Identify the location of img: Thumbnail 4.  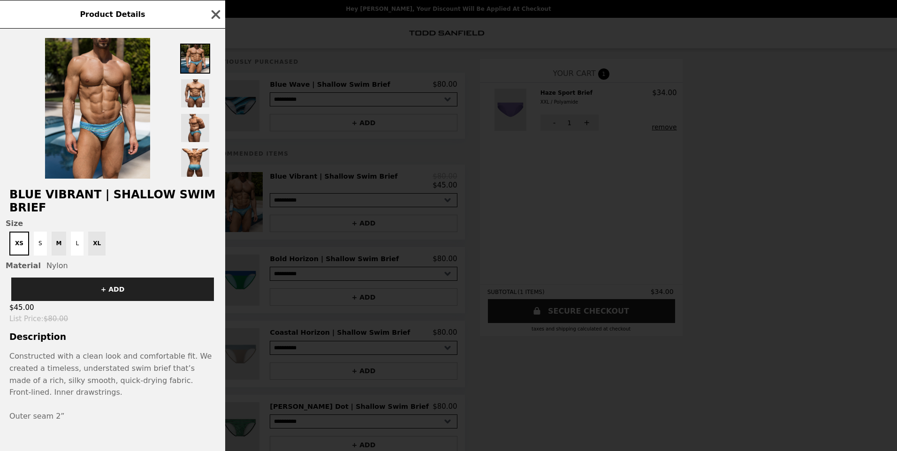
(195, 163).